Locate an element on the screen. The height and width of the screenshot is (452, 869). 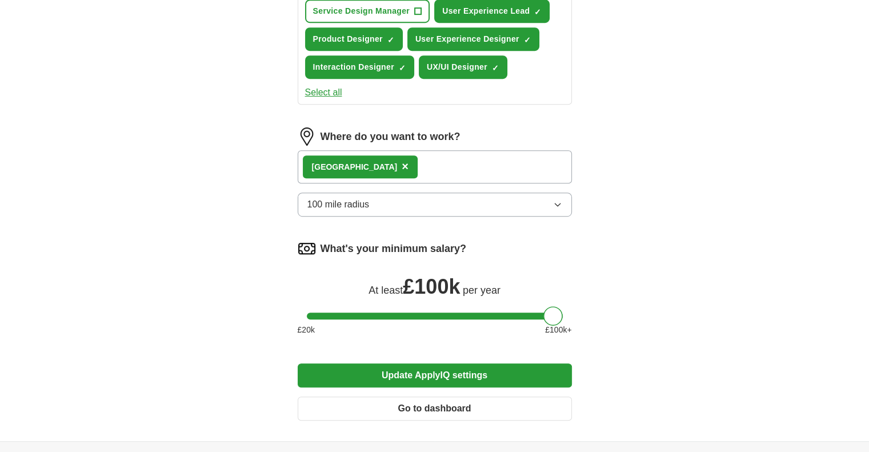
button: Update ApplyIQ settings is located at coordinates (435, 375).